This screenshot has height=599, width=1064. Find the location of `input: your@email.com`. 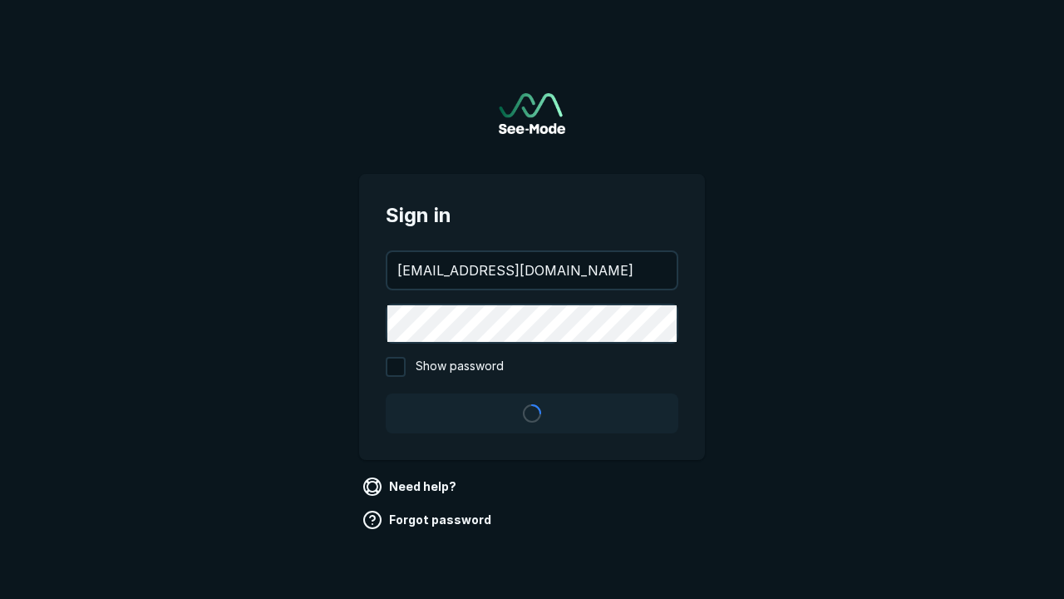

input: your@email.com is located at coordinates (532, 270).